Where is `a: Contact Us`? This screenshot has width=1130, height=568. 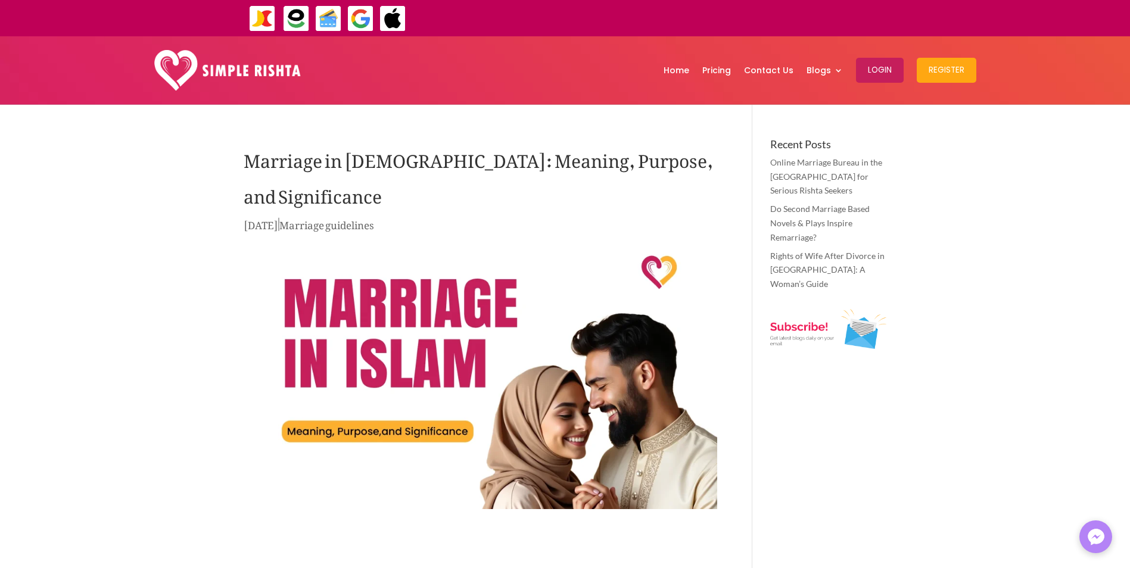 a: Contact Us is located at coordinates (769, 70).